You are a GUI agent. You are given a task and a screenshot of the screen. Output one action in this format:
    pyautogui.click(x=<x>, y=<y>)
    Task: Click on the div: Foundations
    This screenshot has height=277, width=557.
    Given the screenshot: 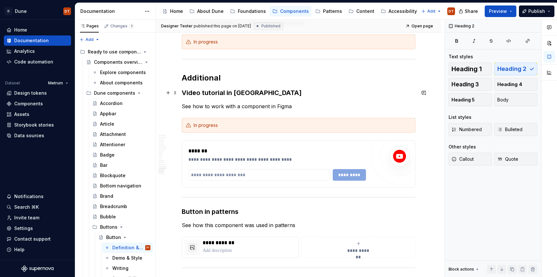 What is the action you would take?
    pyautogui.click(x=252, y=11)
    